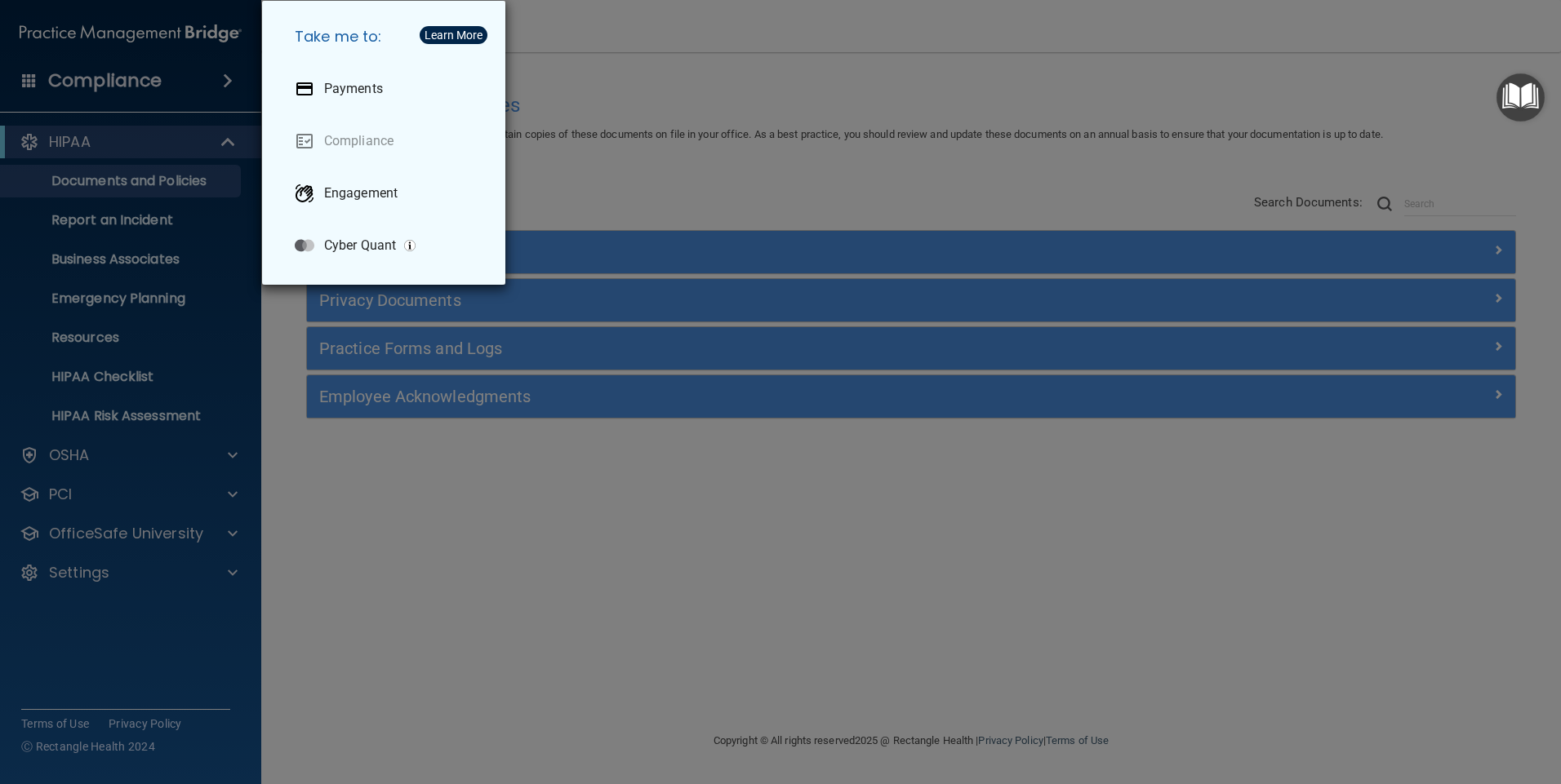  What do you see at coordinates (387, 193) in the screenshot?
I see `a: Engagement` at bounding box center [387, 193].